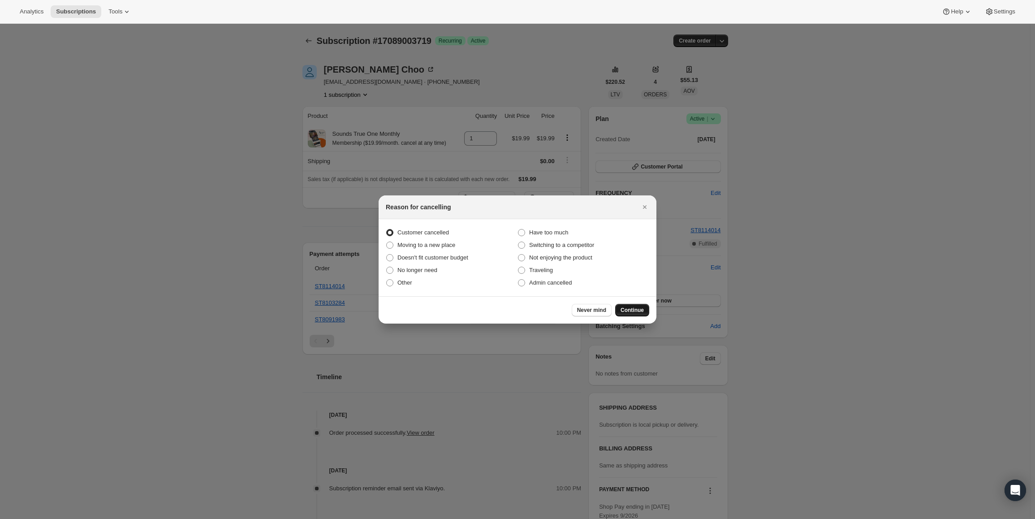  Describe the element at coordinates (433, 257) in the screenshot. I see `span: Doesn't fit customer budget` at that location.